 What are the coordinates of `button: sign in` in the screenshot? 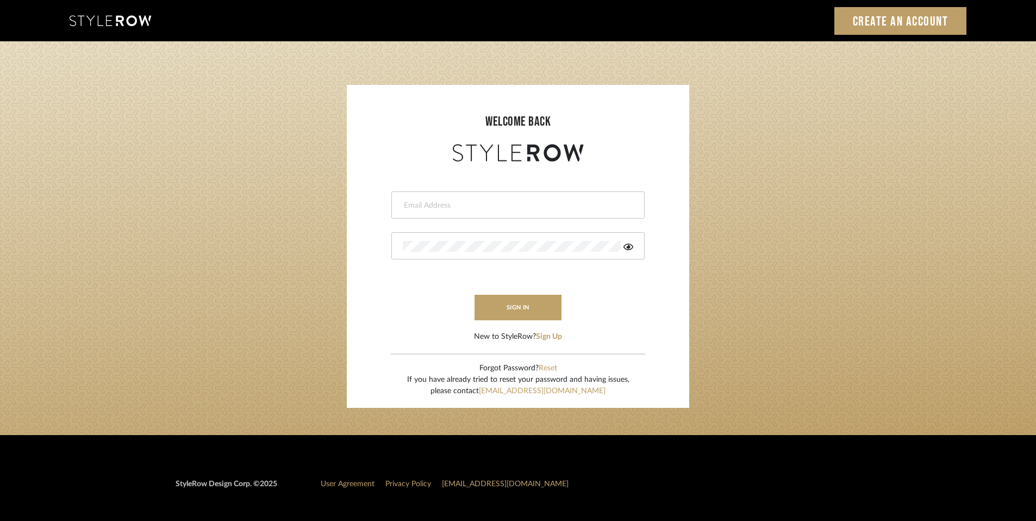 It's located at (518, 307).